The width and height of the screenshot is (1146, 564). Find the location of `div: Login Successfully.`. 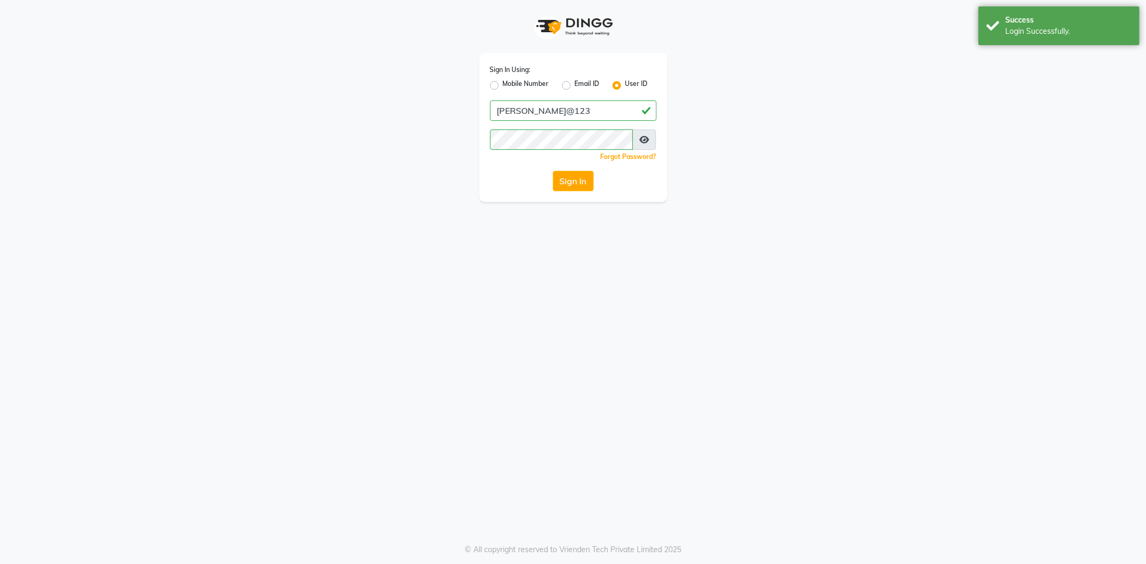

div: Login Successfully. is located at coordinates (1068, 31).